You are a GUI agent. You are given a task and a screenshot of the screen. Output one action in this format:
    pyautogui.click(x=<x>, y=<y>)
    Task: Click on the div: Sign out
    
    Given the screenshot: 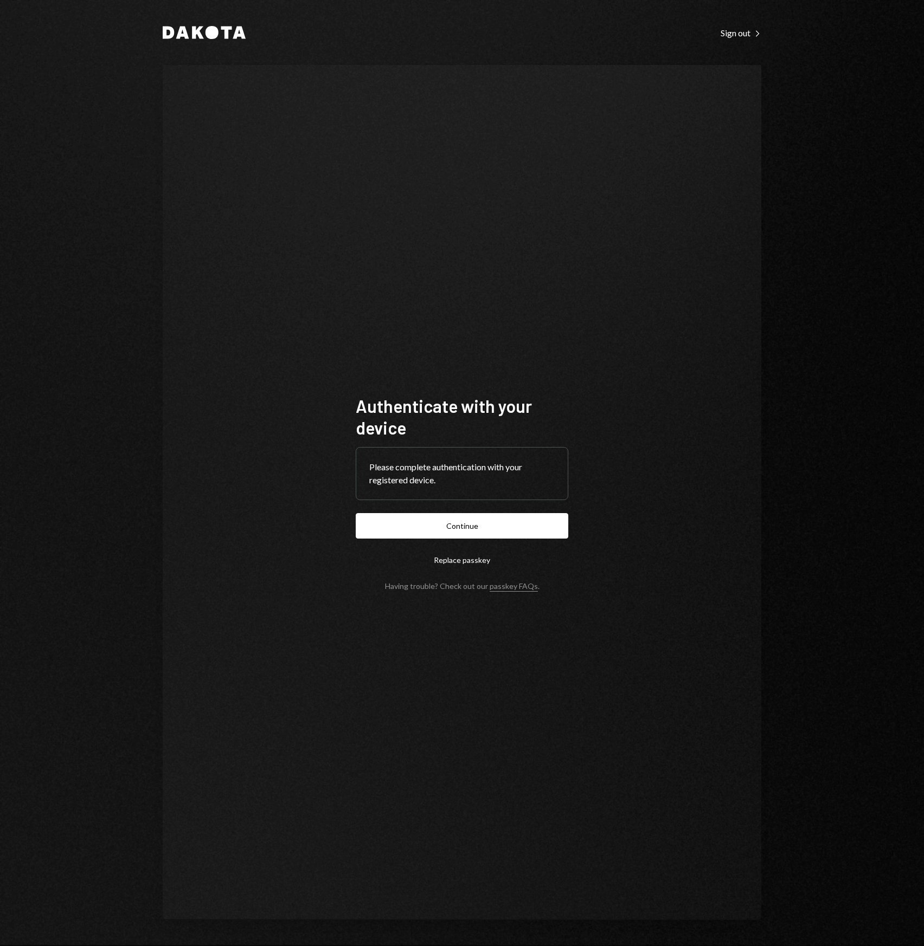 What is the action you would take?
    pyautogui.click(x=740, y=33)
    